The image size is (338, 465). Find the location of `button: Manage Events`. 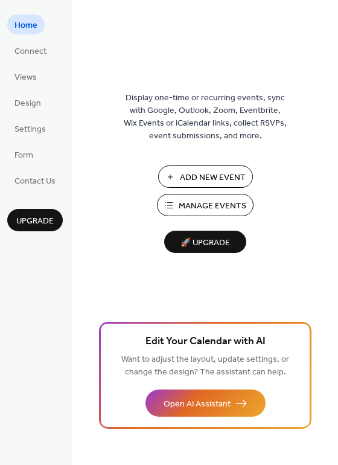

button: Manage Events is located at coordinates (206, 205).